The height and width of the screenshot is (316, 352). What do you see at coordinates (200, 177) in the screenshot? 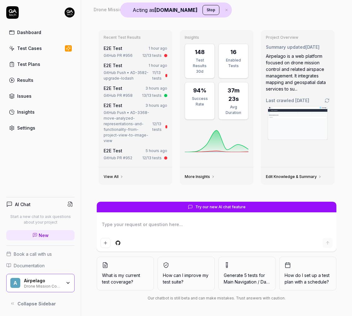
I see `a: More Insights` at bounding box center [200, 177].